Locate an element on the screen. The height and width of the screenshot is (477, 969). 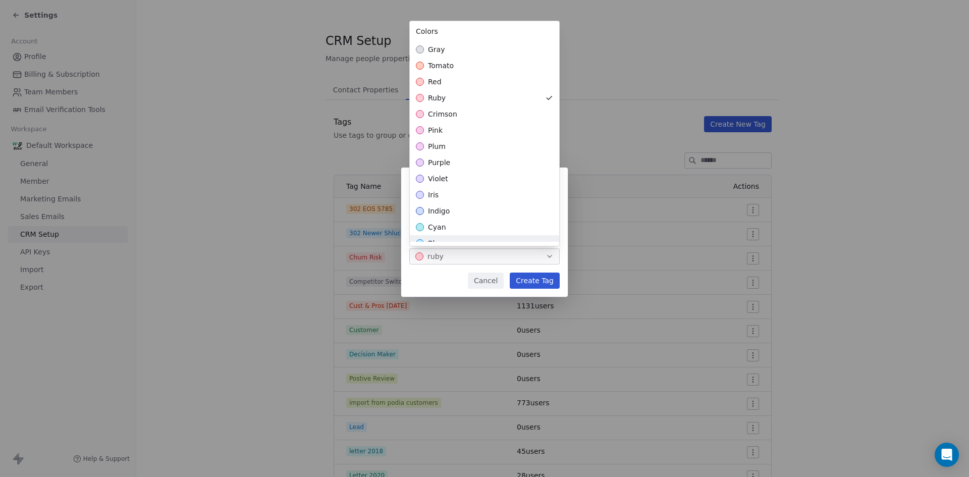
span: violet is located at coordinates (438, 179).